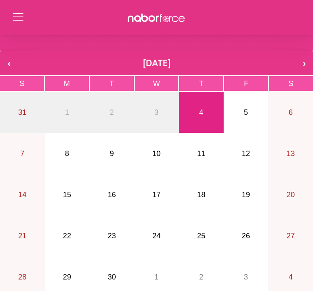 Image resolution: width=313 pixels, height=291 pixels. I want to click on abbr: October 2, 2025, so click(201, 277).